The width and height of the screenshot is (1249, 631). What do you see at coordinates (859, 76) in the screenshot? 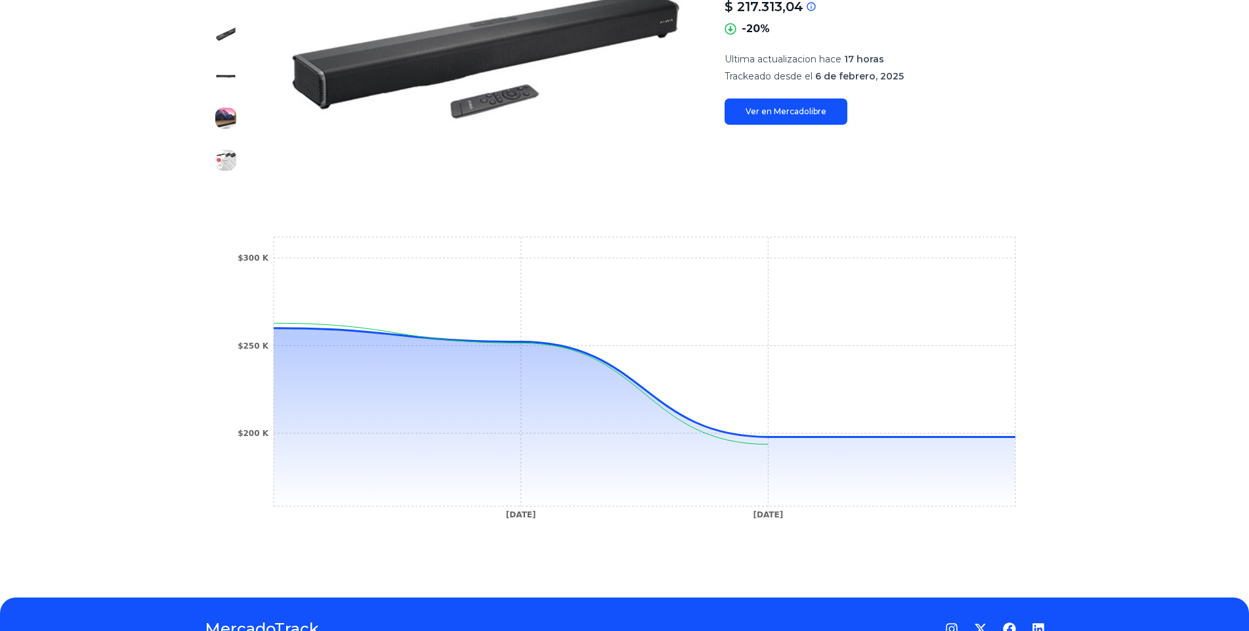
I see `span: 6 de febrero, 2025` at bounding box center [859, 76].